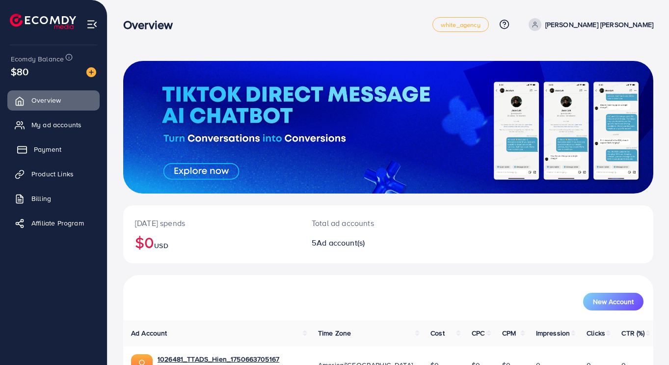 The image size is (669, 365). What do you see at coordinates (53, 149) in the screenshot?
I see `a: Payment` at bounding box center [53, 149].